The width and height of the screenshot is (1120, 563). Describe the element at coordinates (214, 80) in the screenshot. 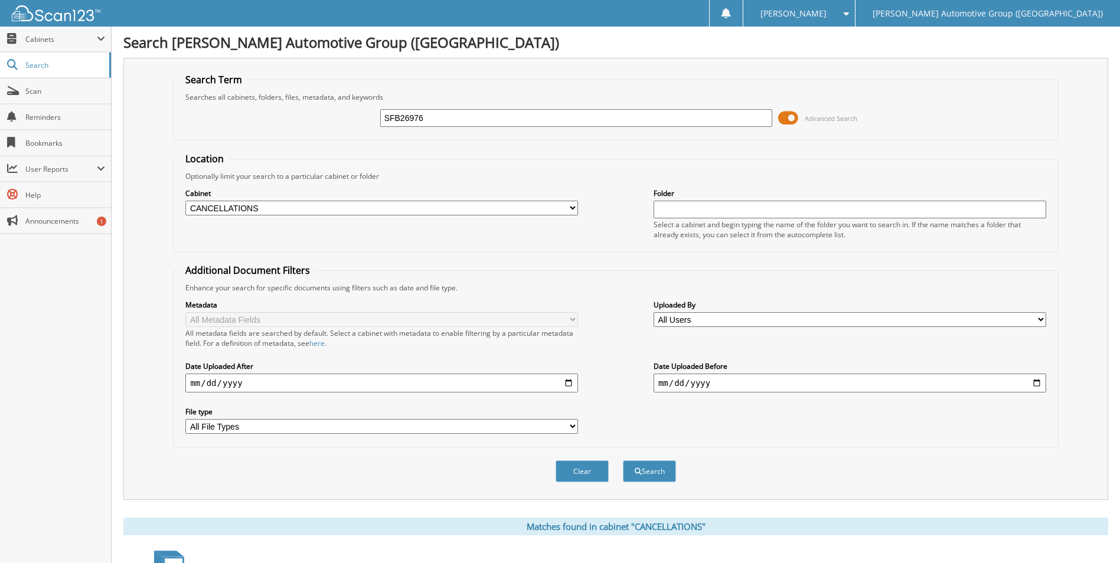

I see `legend: Search Term` at that location.